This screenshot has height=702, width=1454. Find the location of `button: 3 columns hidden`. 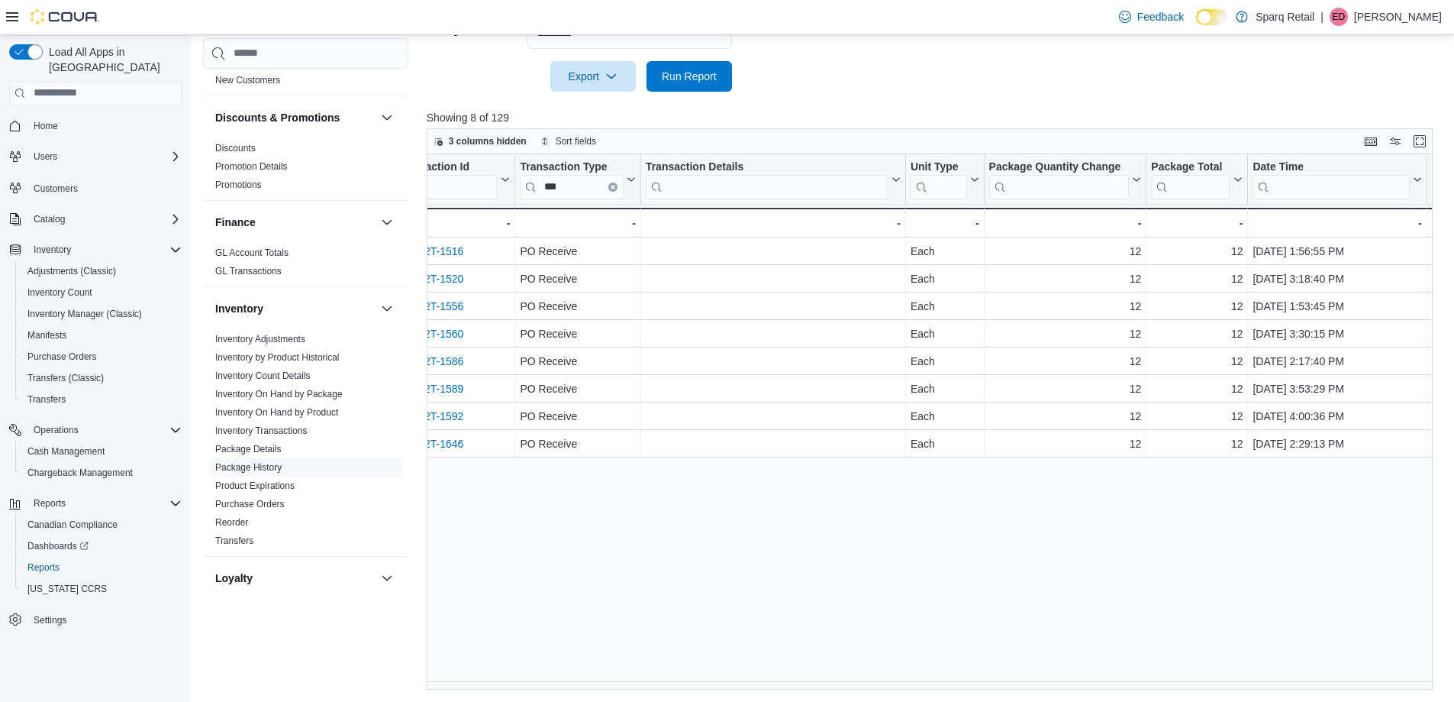

button: 3 columns hidden is located at coordinates (480, 141).